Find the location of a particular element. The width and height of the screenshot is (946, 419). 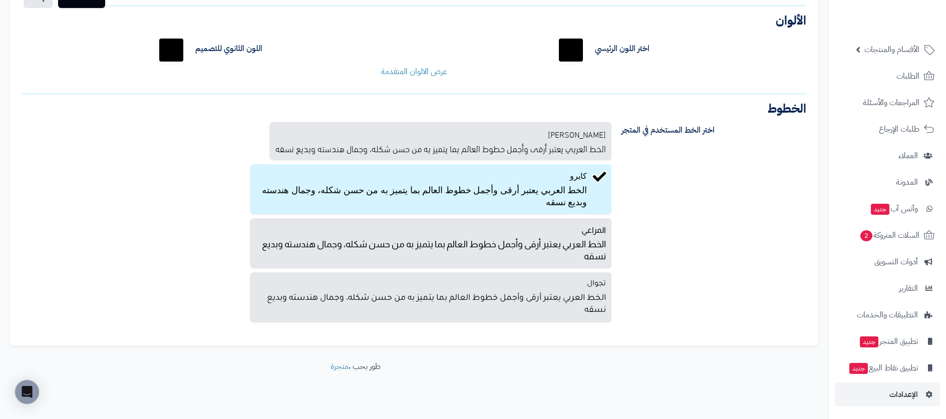

a: المدونة is located at coordinates (887, 182).